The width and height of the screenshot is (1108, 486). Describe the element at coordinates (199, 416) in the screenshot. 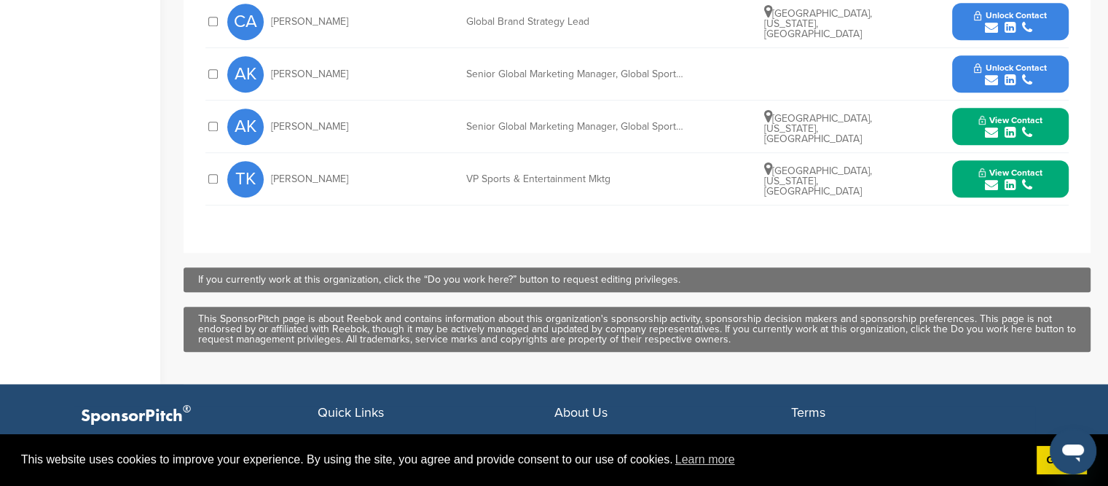

I see `p: SponsorPitch` at that location.